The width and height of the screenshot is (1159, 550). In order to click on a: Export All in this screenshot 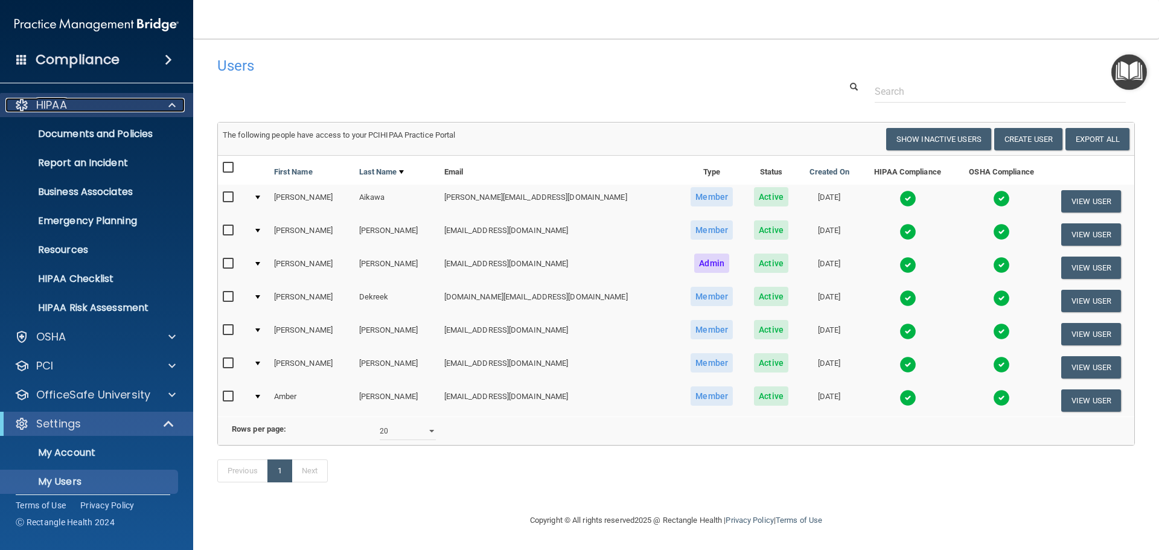, I will do `click(1098, 139)`.